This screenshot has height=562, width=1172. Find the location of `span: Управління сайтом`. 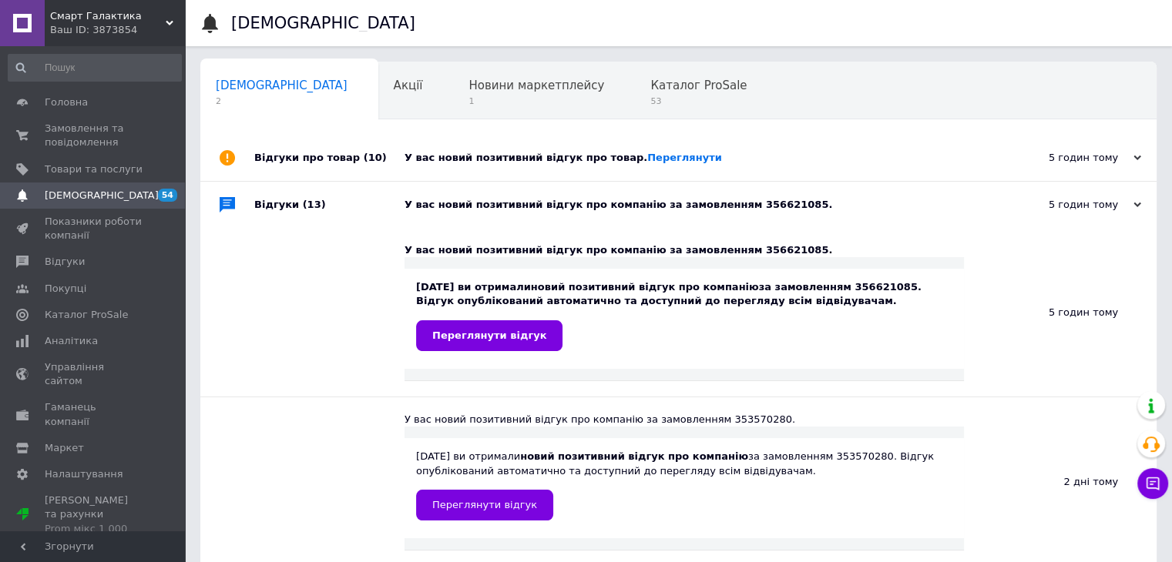

span: Управління сайтом is located at coordinates (93, 374).